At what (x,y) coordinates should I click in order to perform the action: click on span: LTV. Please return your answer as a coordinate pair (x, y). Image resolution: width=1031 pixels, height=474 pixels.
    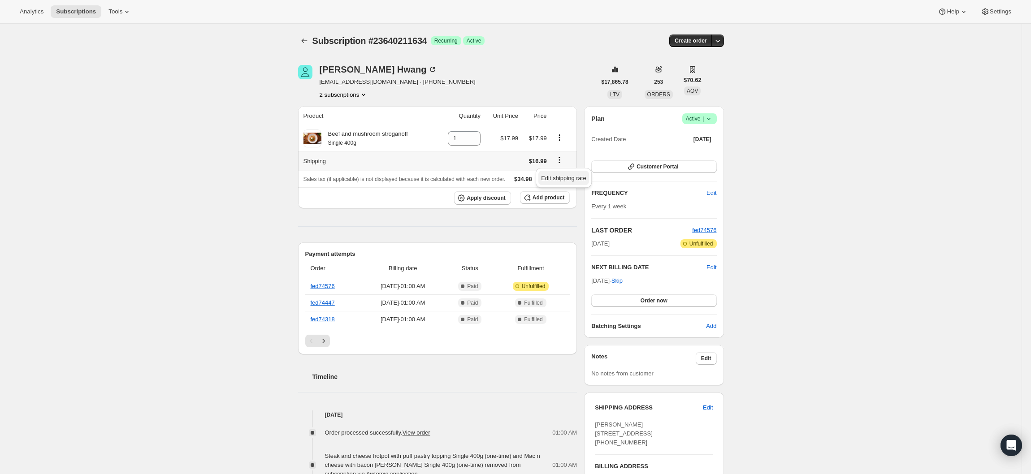
    Looking at the image, I should click on (615, 95).